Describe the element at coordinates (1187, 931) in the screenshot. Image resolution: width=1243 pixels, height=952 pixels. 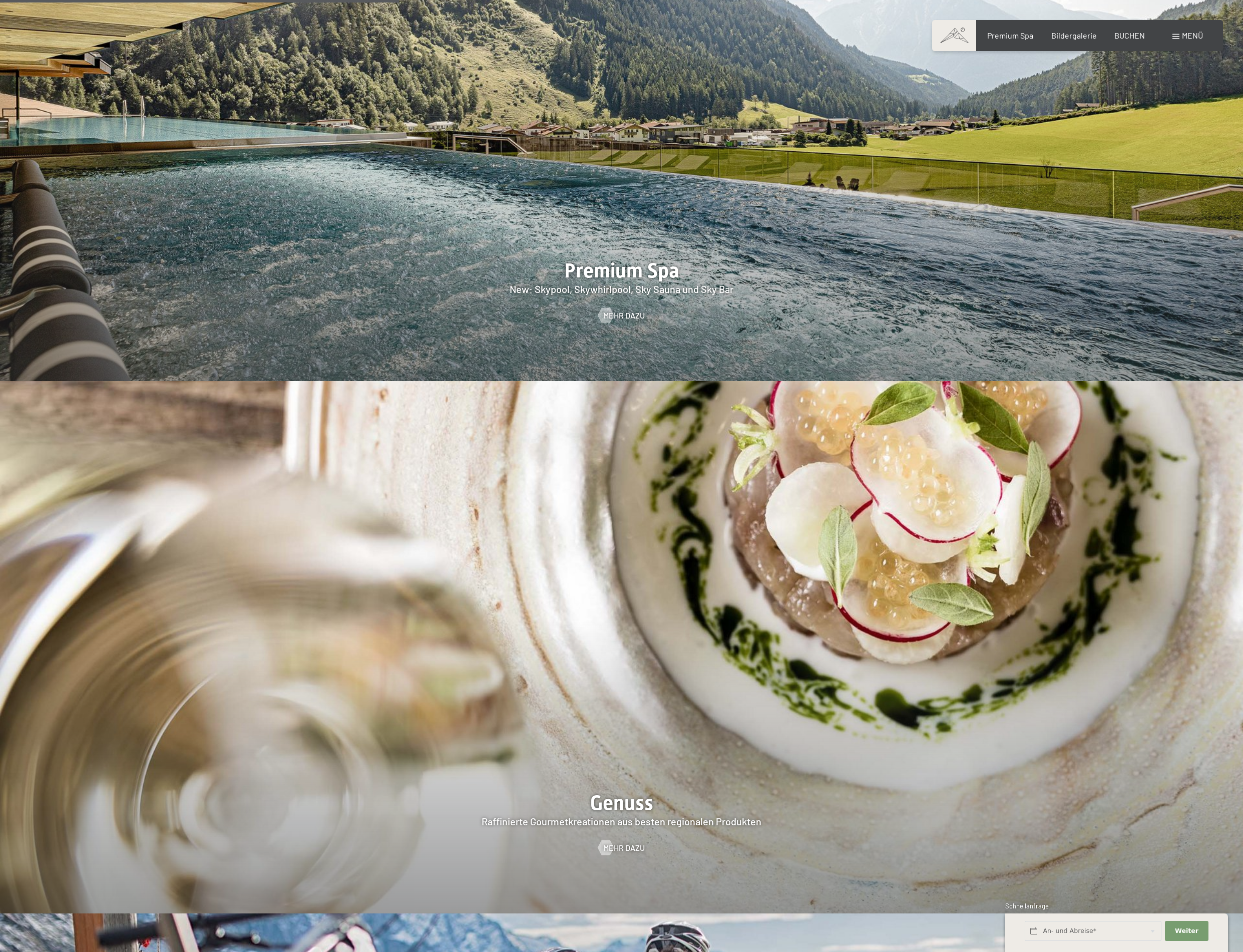
I see `button: Weiter` at that location.